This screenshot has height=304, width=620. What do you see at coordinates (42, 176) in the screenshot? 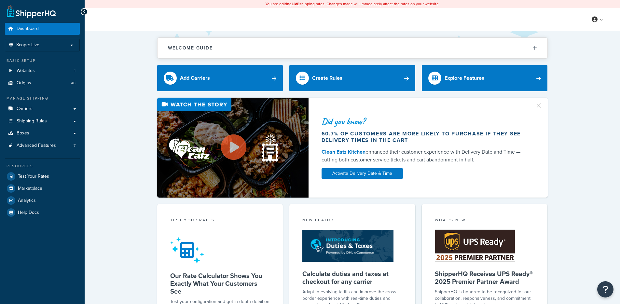
I see `li: Test Your Rates` at bounding box center [42, 176].